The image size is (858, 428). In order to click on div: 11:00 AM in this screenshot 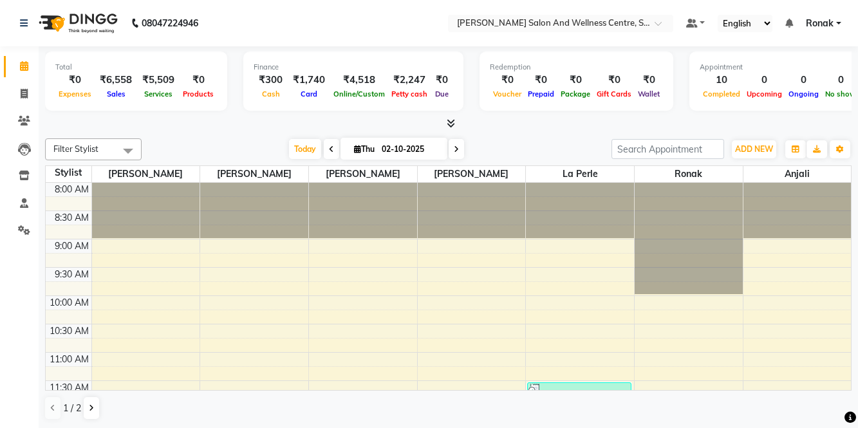, I will do `click(69, 359)`.